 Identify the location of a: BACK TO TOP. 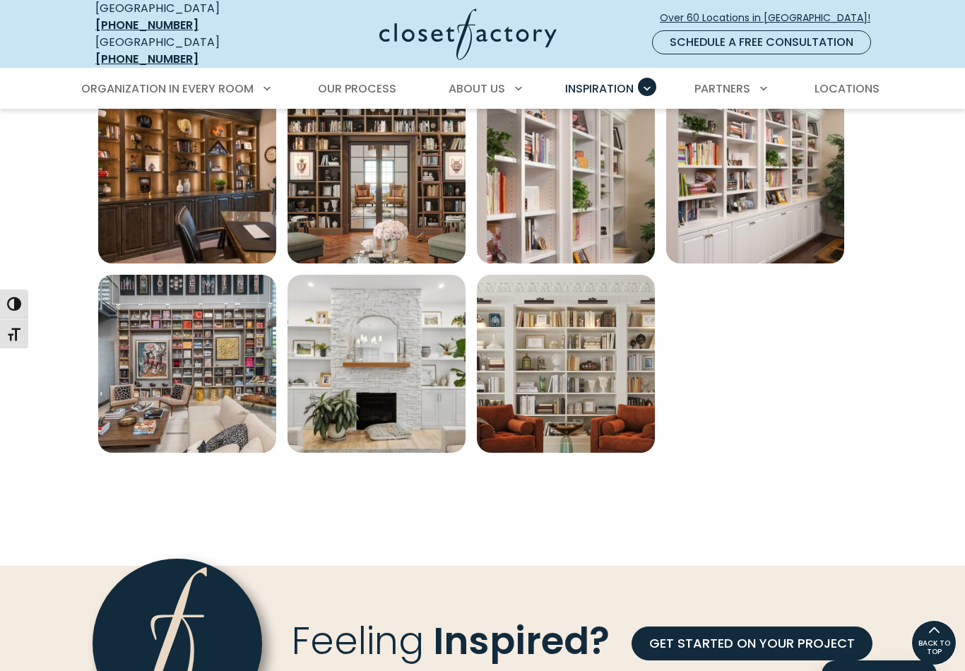
(934, 643).